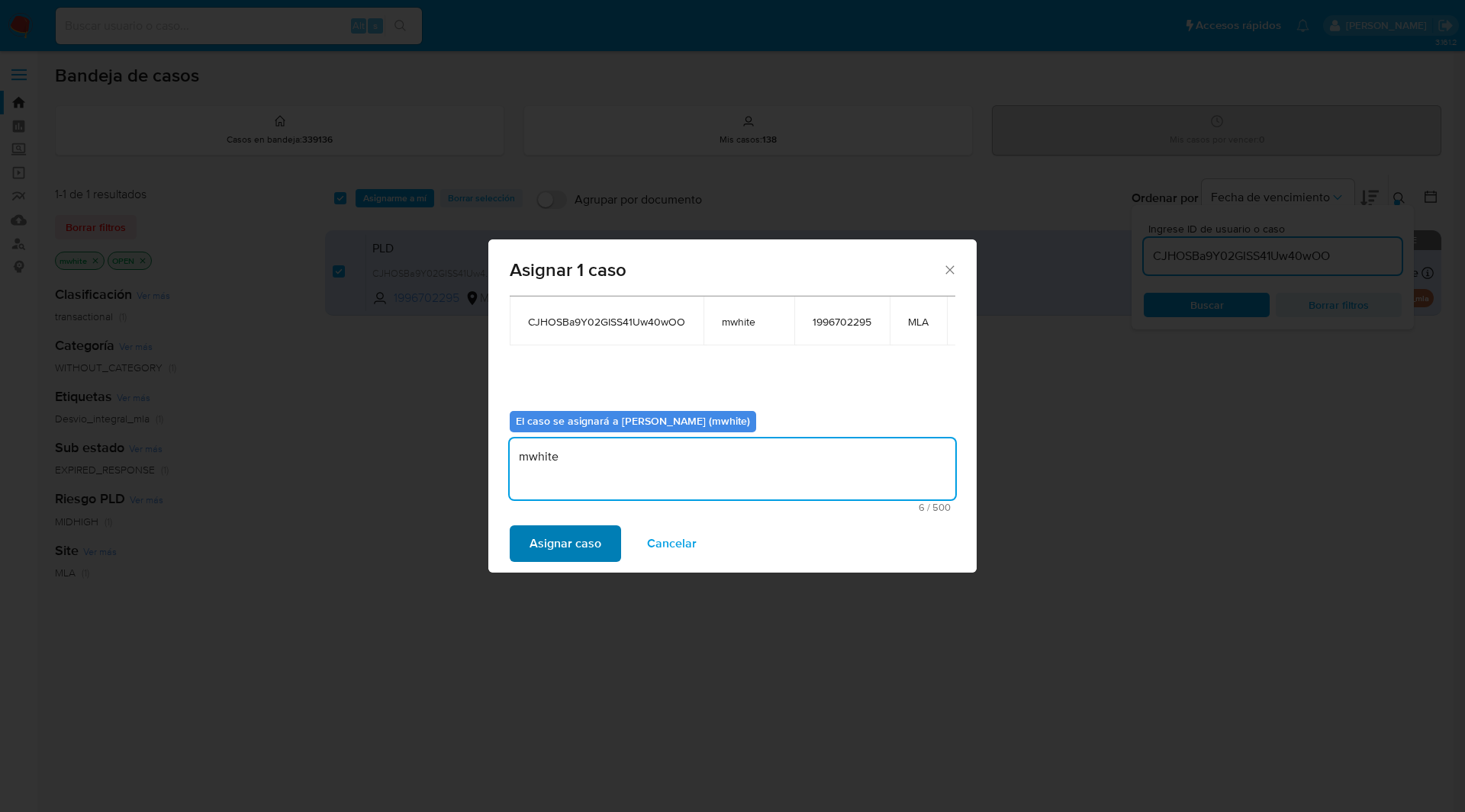  I want to click on button: Asignar caso, so click(566, 544).